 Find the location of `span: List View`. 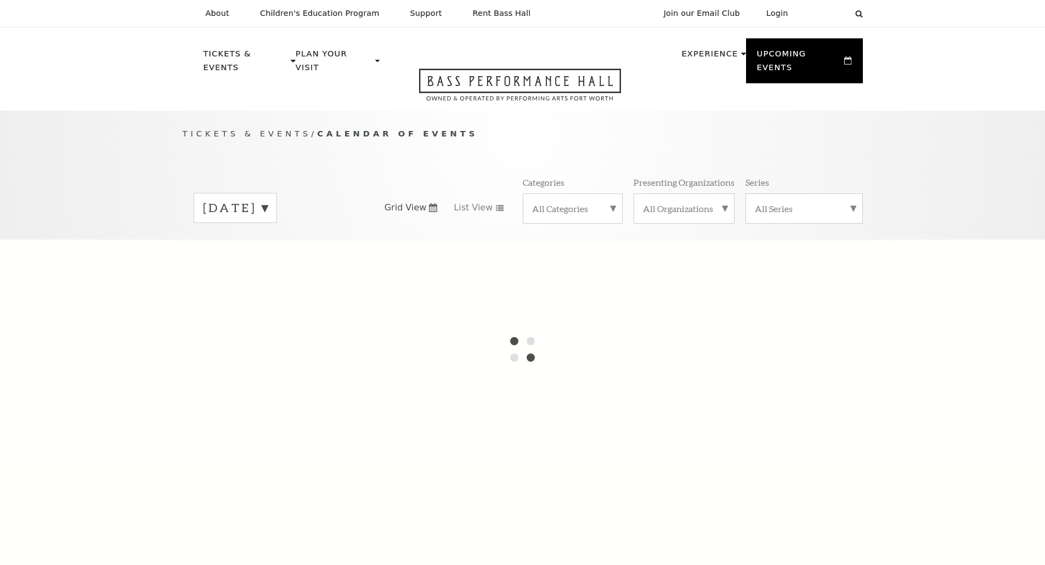

span: List View is located at coordinates (473, 208).